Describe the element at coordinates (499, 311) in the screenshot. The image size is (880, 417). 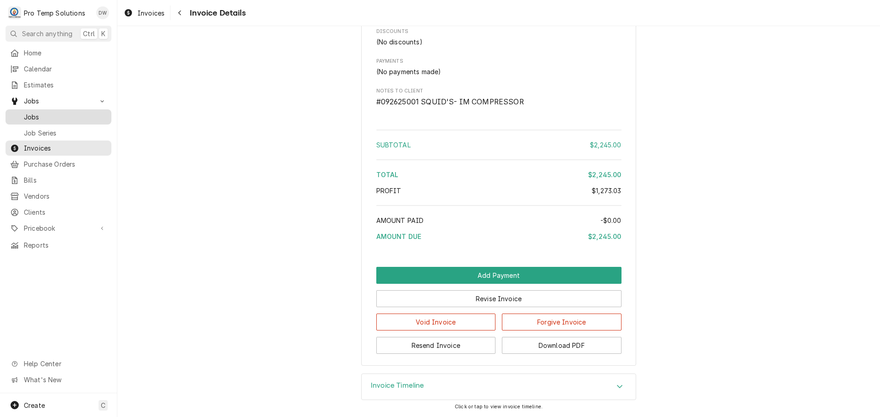
I see `div: Button Group` at that location.